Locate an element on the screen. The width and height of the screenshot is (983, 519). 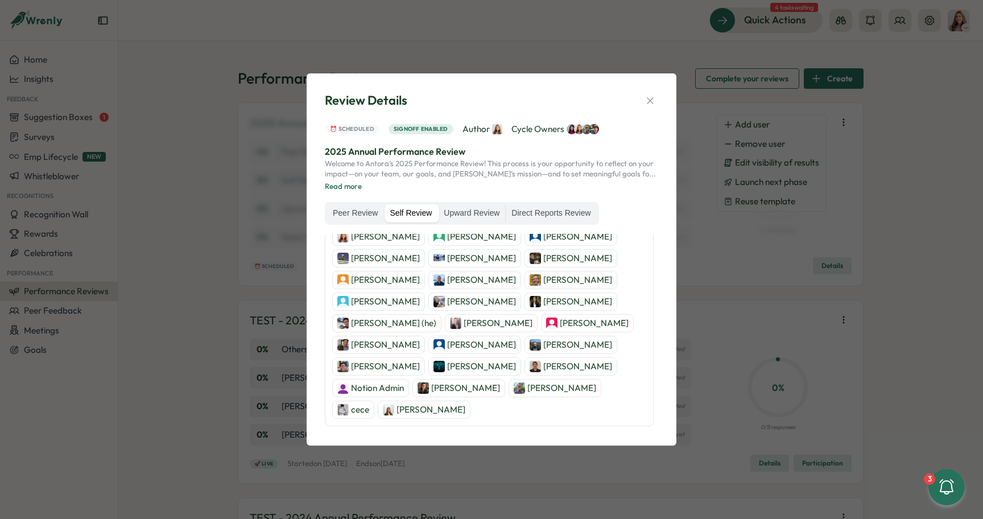
img: Kat Haynes is located at coordinates (572, 129).